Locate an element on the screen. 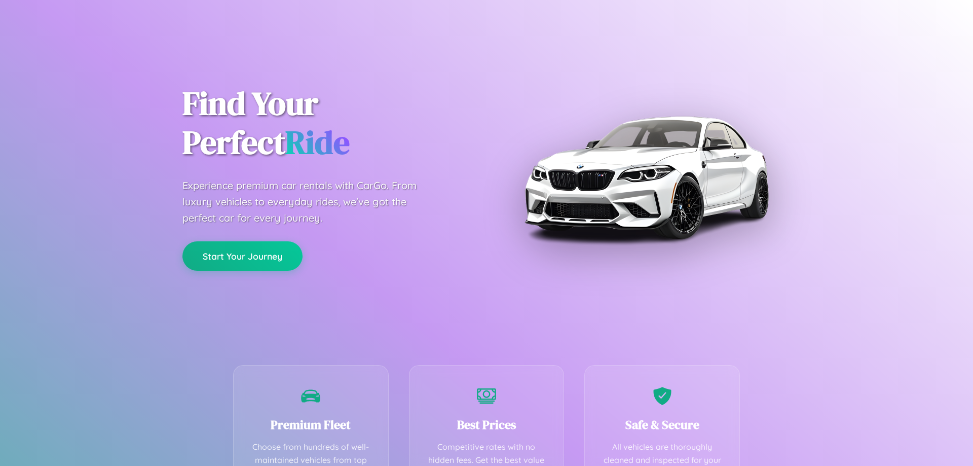 This screenshot has height=466, width=973. h3: Premium Fleet is located at coordinates (311, 424).